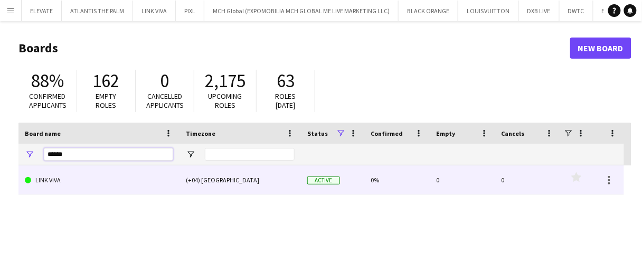  Describe the element at coordinates (190, 11) in the screenshot. I see `button: PIXL` at that location.